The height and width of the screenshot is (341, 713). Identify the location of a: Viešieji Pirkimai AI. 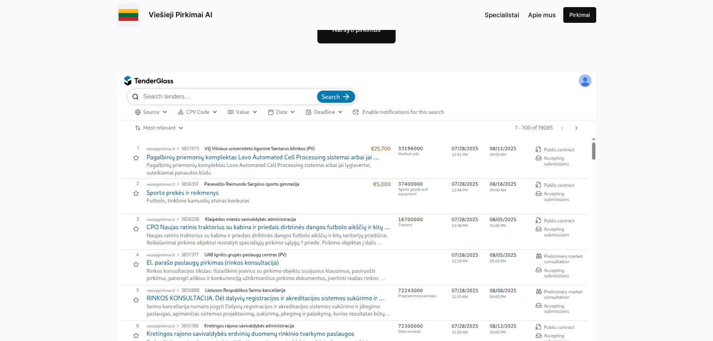
(180, 15).